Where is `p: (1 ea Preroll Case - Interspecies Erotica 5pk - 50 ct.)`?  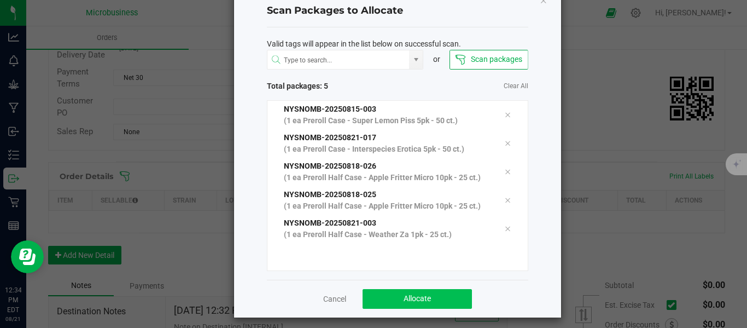 p: (1 ea Preroll Case - Interspecies Erotica 5pk - 50 ct.) is located at coordinates (386, 149).